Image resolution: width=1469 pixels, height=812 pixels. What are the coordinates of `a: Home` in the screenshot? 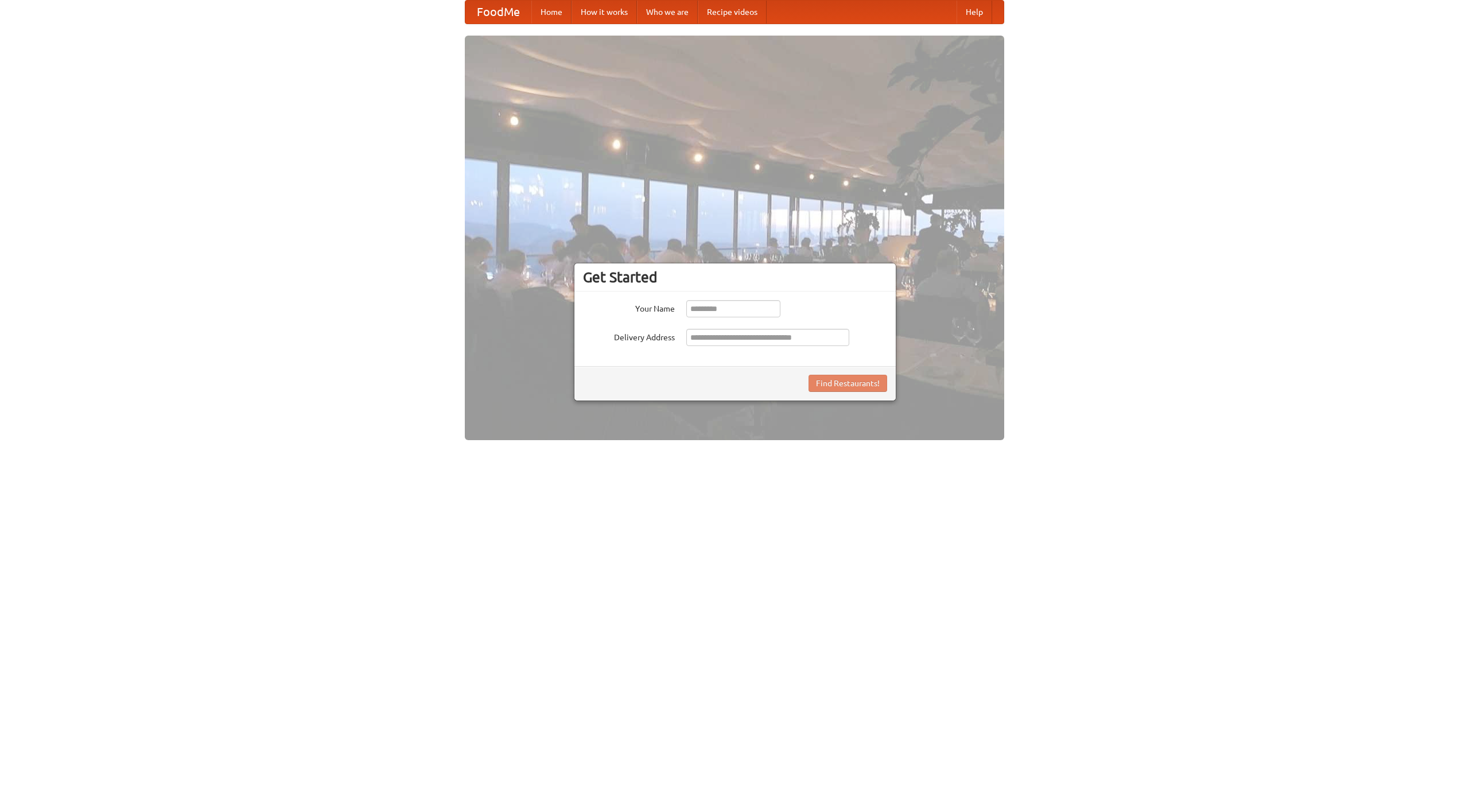 It's located at (551, 12).